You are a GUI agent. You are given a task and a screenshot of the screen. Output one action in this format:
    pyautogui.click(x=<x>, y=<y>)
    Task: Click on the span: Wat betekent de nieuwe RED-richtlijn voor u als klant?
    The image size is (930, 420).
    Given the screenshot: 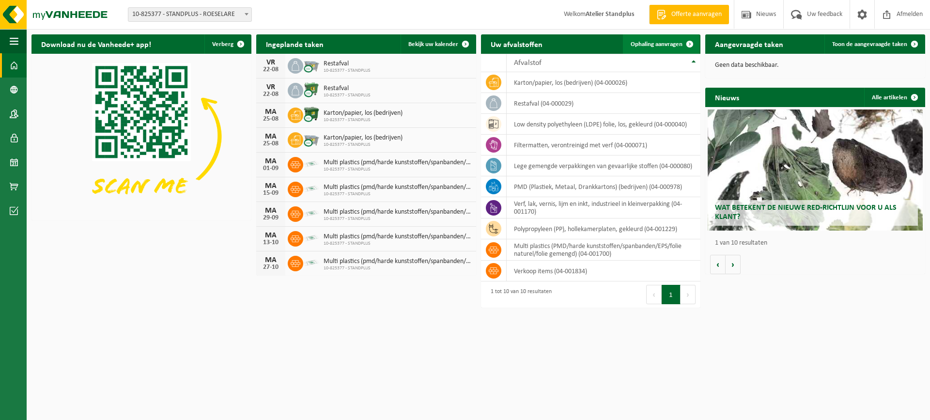 What is the action you would take?
    pyautogui.click(x=805, y=212)
    